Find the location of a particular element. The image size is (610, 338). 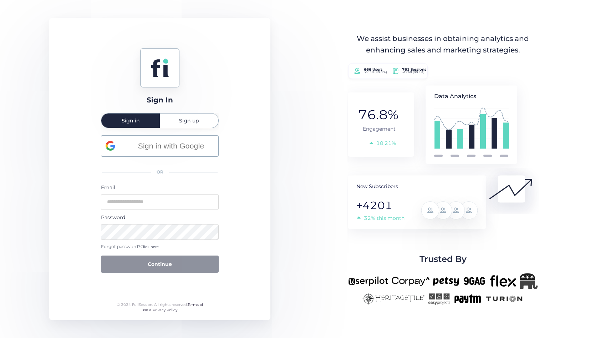

img: turion-new.png is located at coordinates (504, 299).